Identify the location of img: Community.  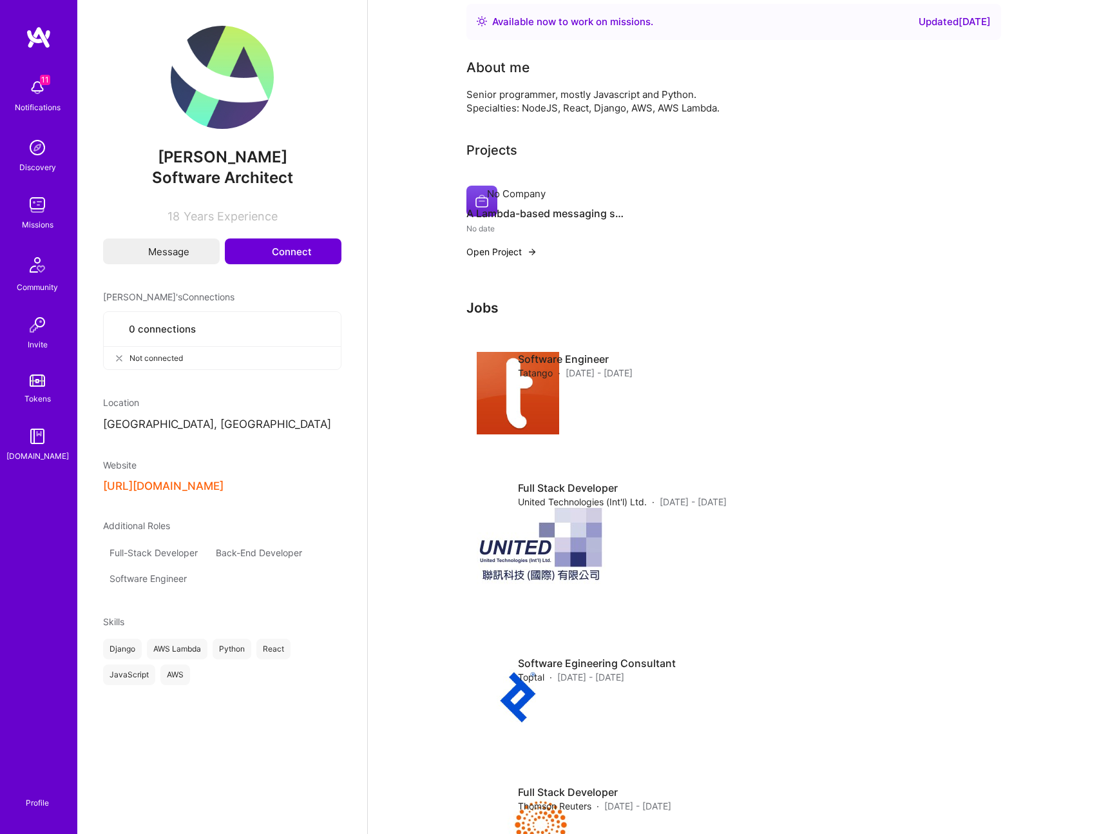
(37, 265).